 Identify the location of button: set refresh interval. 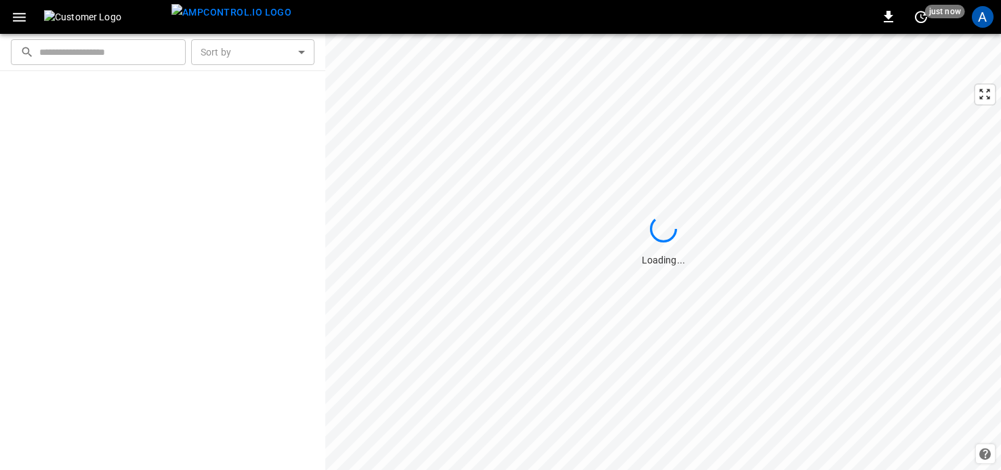
(921, 17).